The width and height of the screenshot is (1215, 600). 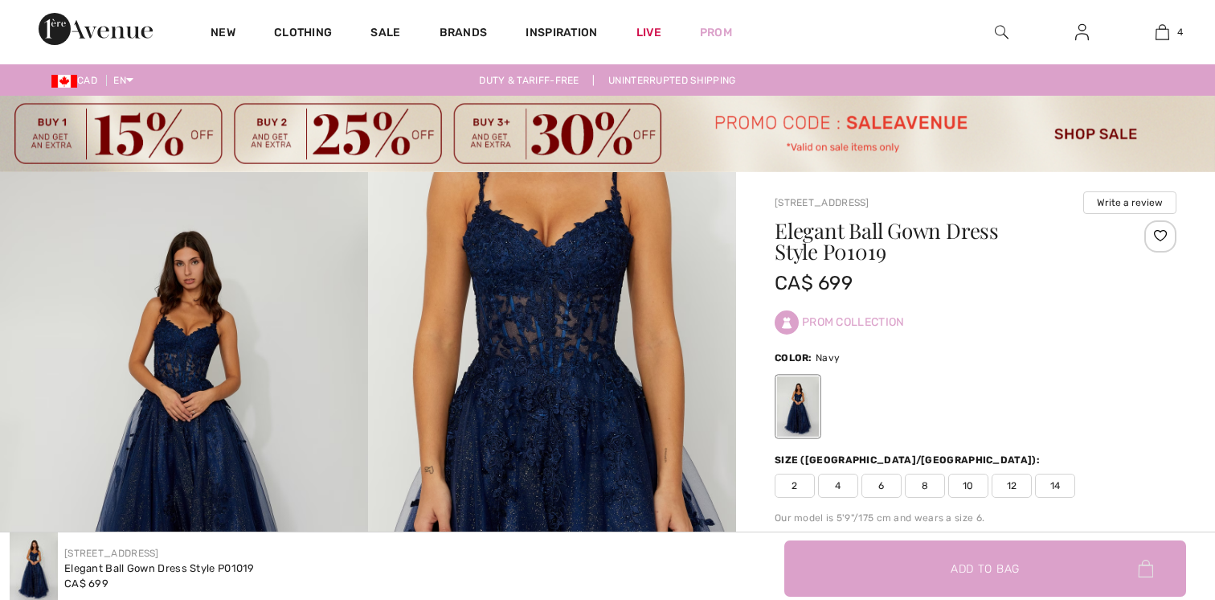 What do you see at coordinates (1002, 32) in the screenshot?
I see `img: search the website` at bounding box center [1002, 32].